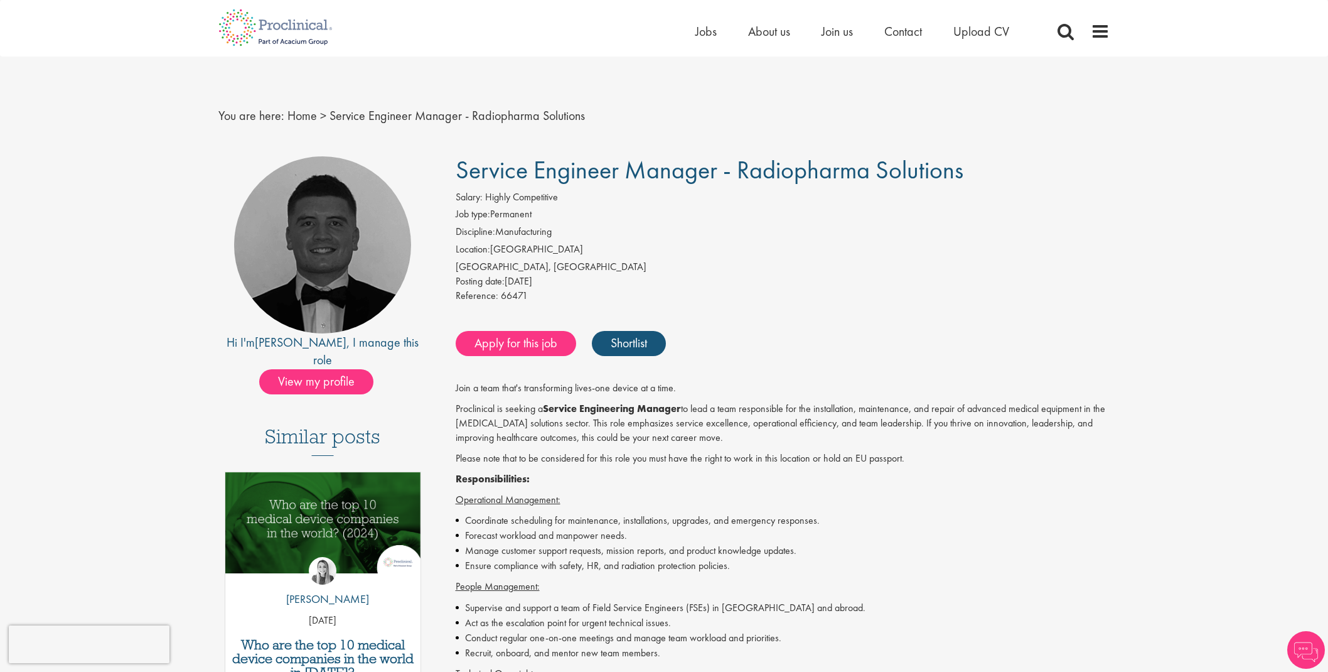 The height and width of the screenshot is (672, 1328). Describe the element at coordinates (1306, 650) in the screenshot. I see `img: Chatbot` at that location.